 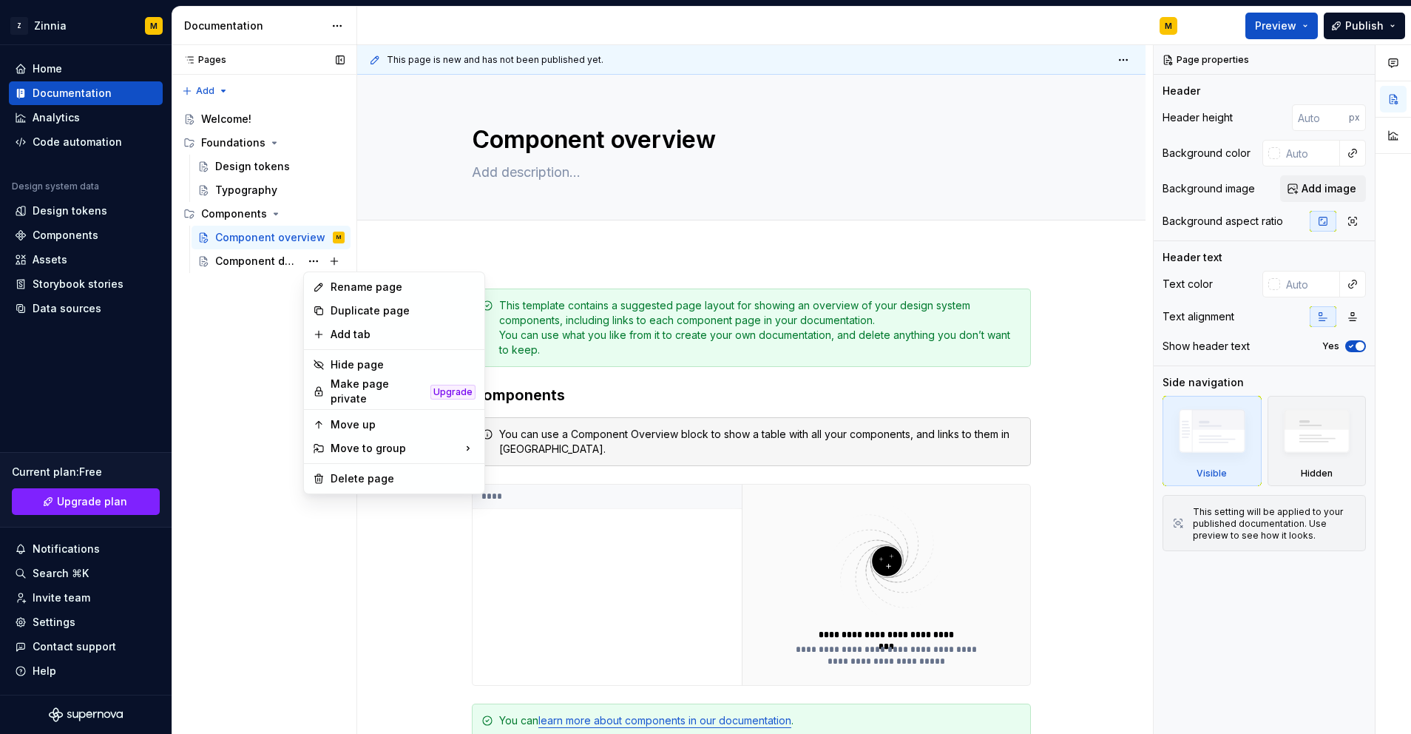 What do you see at coordinates (403, 334) in the screenshot?
I see `div: Add tab` at bounding box center [403, 334].